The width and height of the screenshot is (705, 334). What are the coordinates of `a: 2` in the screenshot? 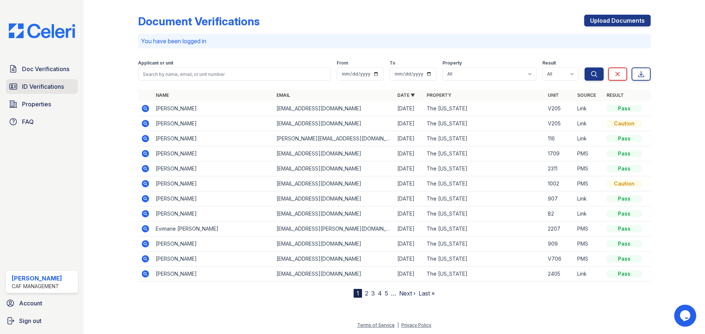 It's located at (366, 294).